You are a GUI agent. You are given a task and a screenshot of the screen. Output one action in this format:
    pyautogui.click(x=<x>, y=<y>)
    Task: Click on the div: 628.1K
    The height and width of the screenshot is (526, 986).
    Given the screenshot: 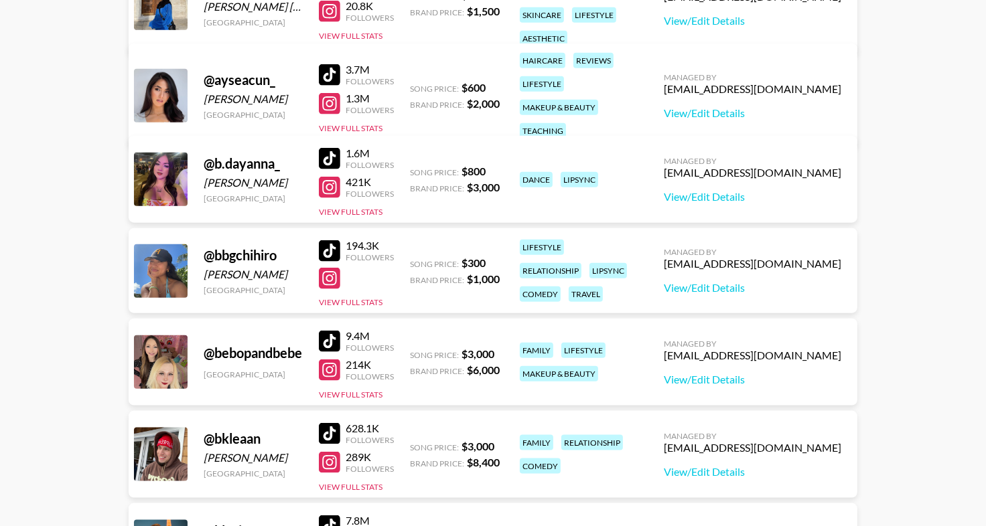 What is the action you would take?
    pyautogui.click(x=370, y=429)
    